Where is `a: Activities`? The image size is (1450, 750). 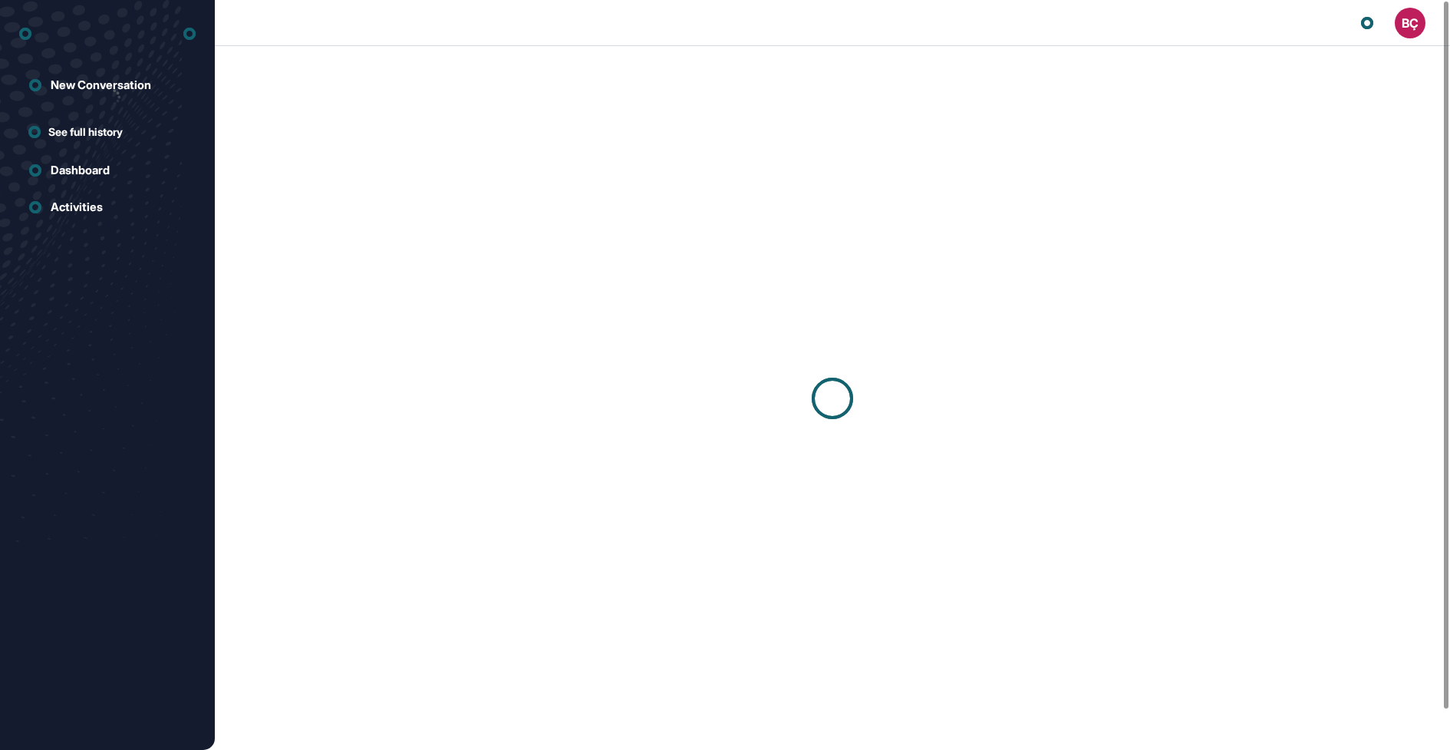
a: Activities is located at coordinates (107, 207).